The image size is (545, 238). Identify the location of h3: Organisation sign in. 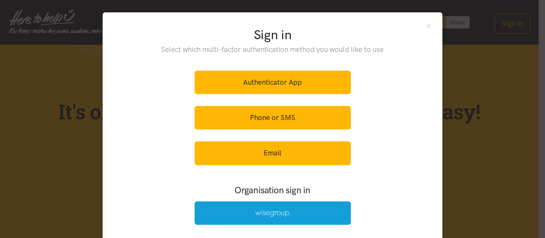
(272, 190).